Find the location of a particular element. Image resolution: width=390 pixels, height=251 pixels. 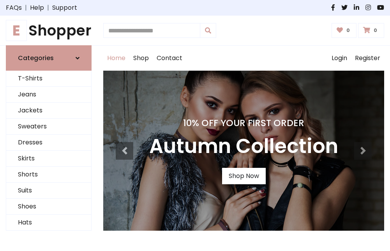

a: T-Shirts is located at coordinates (49, 78).